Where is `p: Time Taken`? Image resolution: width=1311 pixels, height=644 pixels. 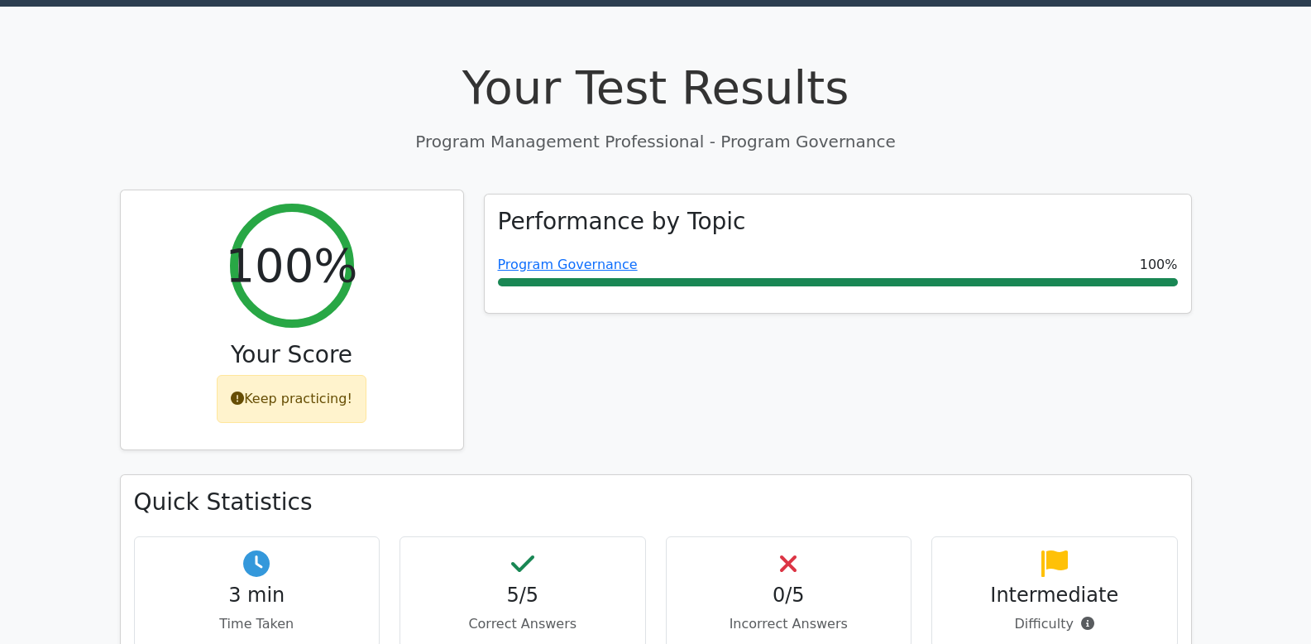
p: Time Taken is located at coordinates (257, 624).